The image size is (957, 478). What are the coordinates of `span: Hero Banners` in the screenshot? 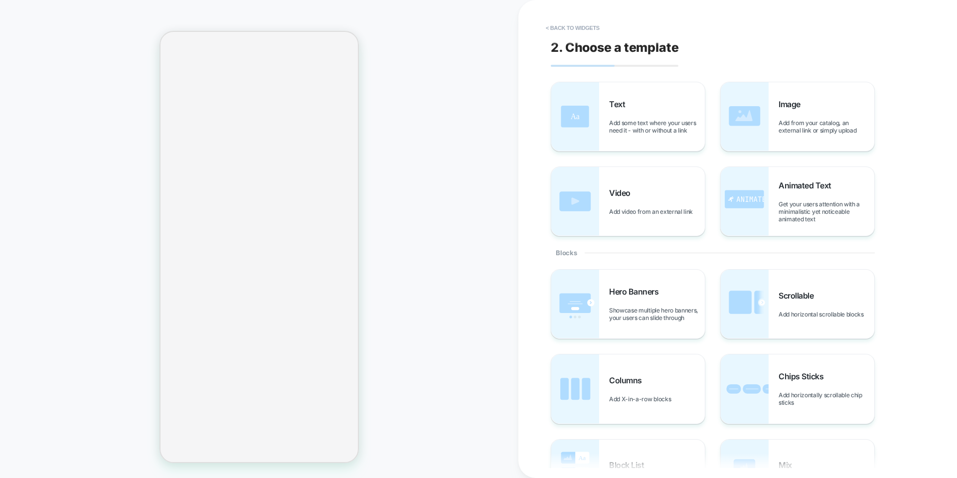 It's located at (636, 292).